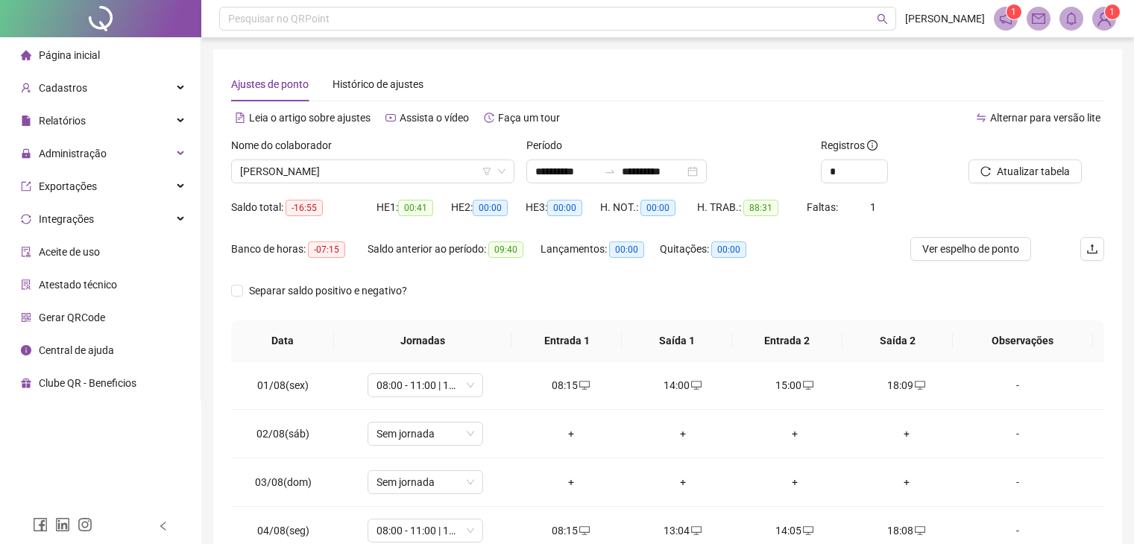  Describe the element at coordinates (454, 249) in the screenshot. I see `div: Saldo anterior ao período:` at that location.